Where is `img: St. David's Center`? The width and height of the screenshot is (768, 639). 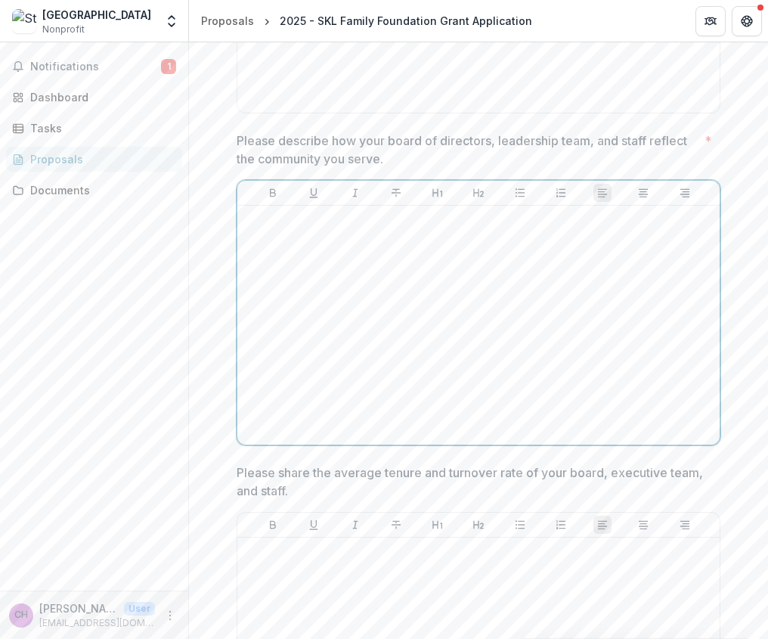 img: St. David's Center is located at coordinates (24, 21).